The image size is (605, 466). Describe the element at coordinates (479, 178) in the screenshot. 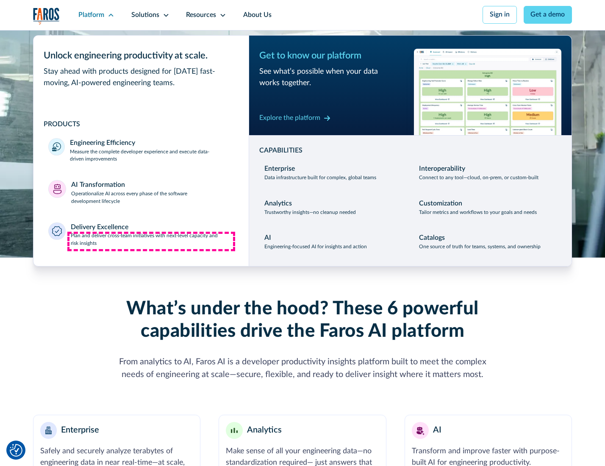

I see `p: Connect to any tool—cloud, on-prem, or custom-built` at that location.